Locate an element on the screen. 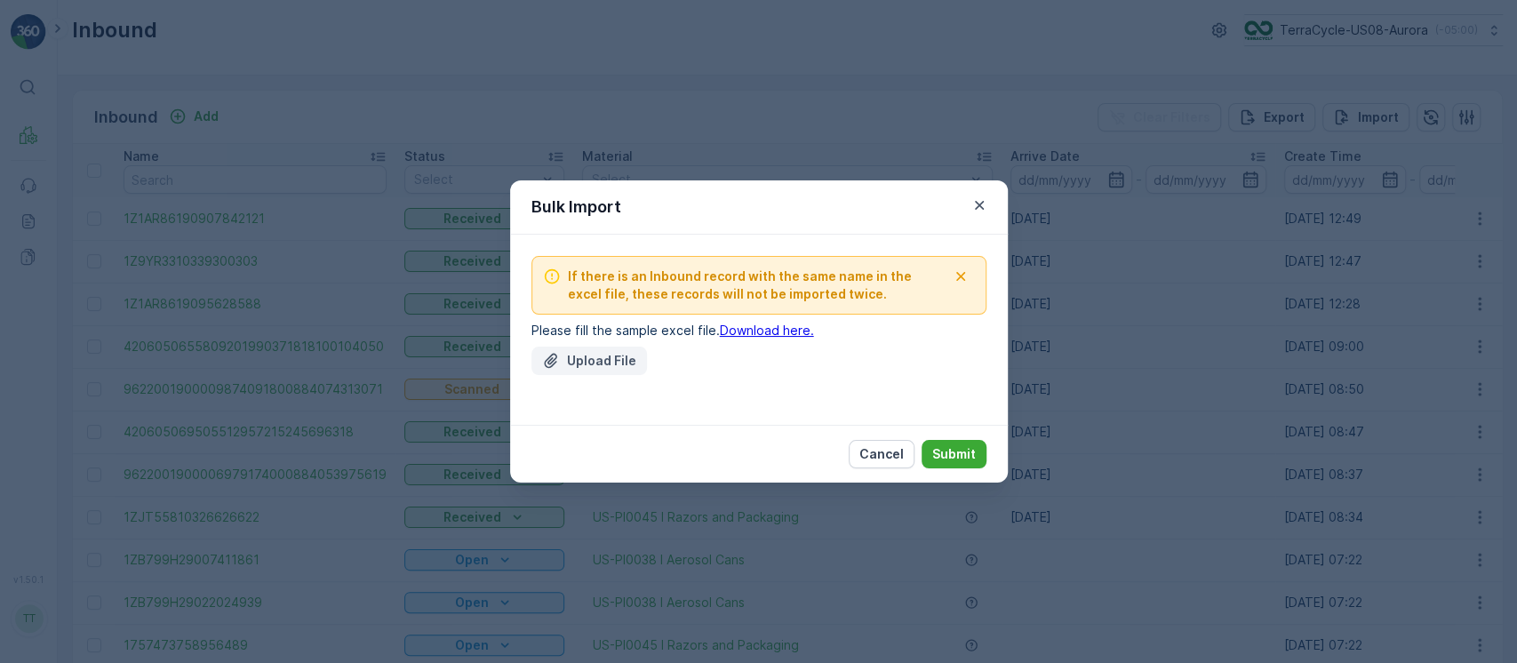 The width and height of the screenshot is (1517, 663). a: Download here. is located at coordinates (767, 330).